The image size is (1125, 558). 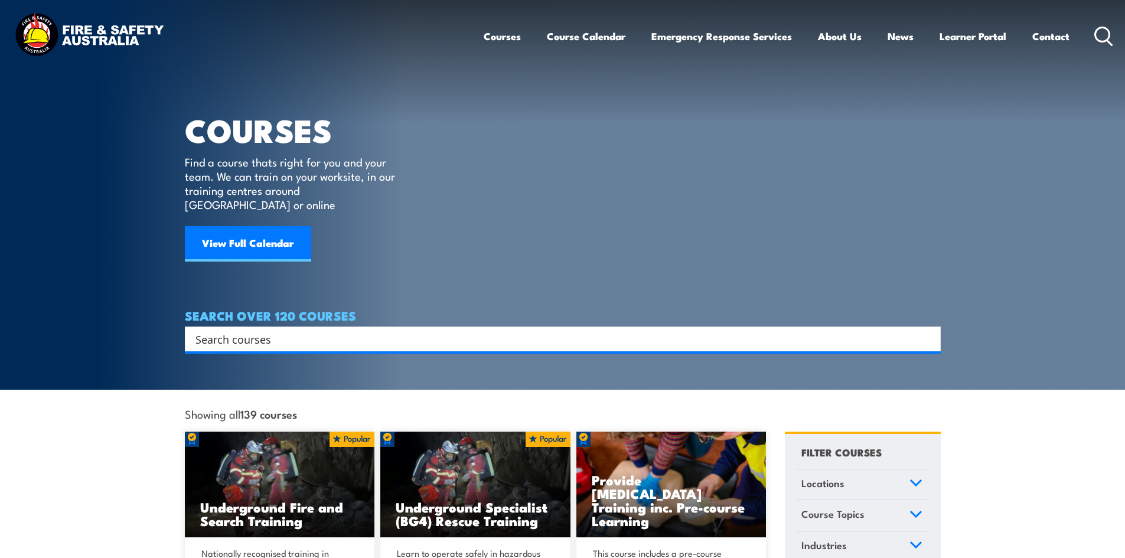 I want to click on a: Underground Fire and Search Training, so click(x=280, y=485).